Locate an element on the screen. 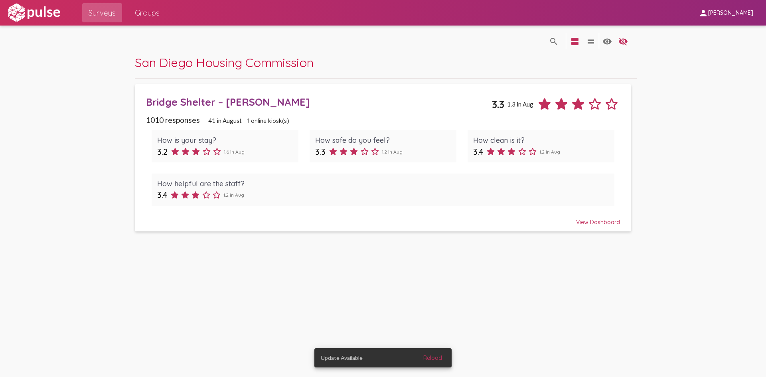  div: How clean is it? is located at coordinates (541, 140).